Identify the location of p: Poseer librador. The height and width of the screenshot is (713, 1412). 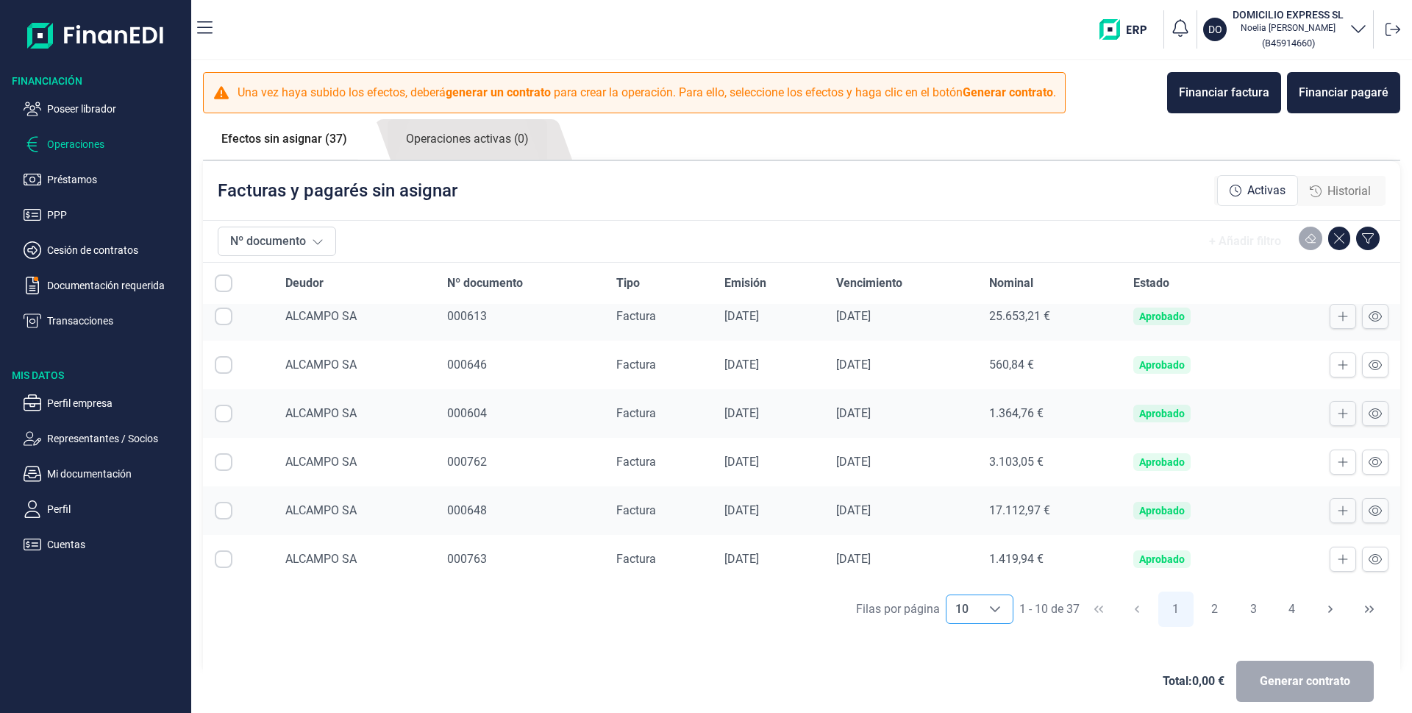
(116, 109).